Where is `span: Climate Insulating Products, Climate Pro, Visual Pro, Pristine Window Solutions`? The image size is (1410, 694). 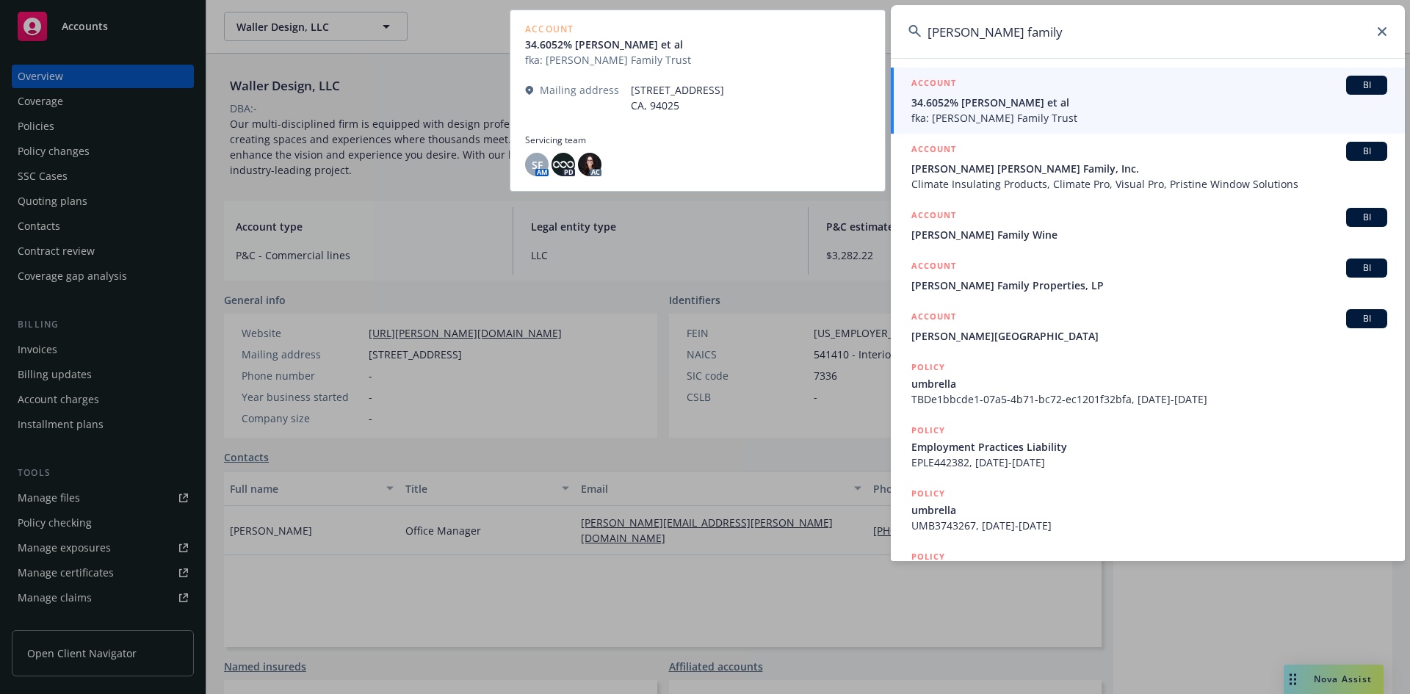 span: Climate Insulating Products, Climate Pro, Visual Pro, Pristine Window Solutions is located at coordinates (1149, 184).